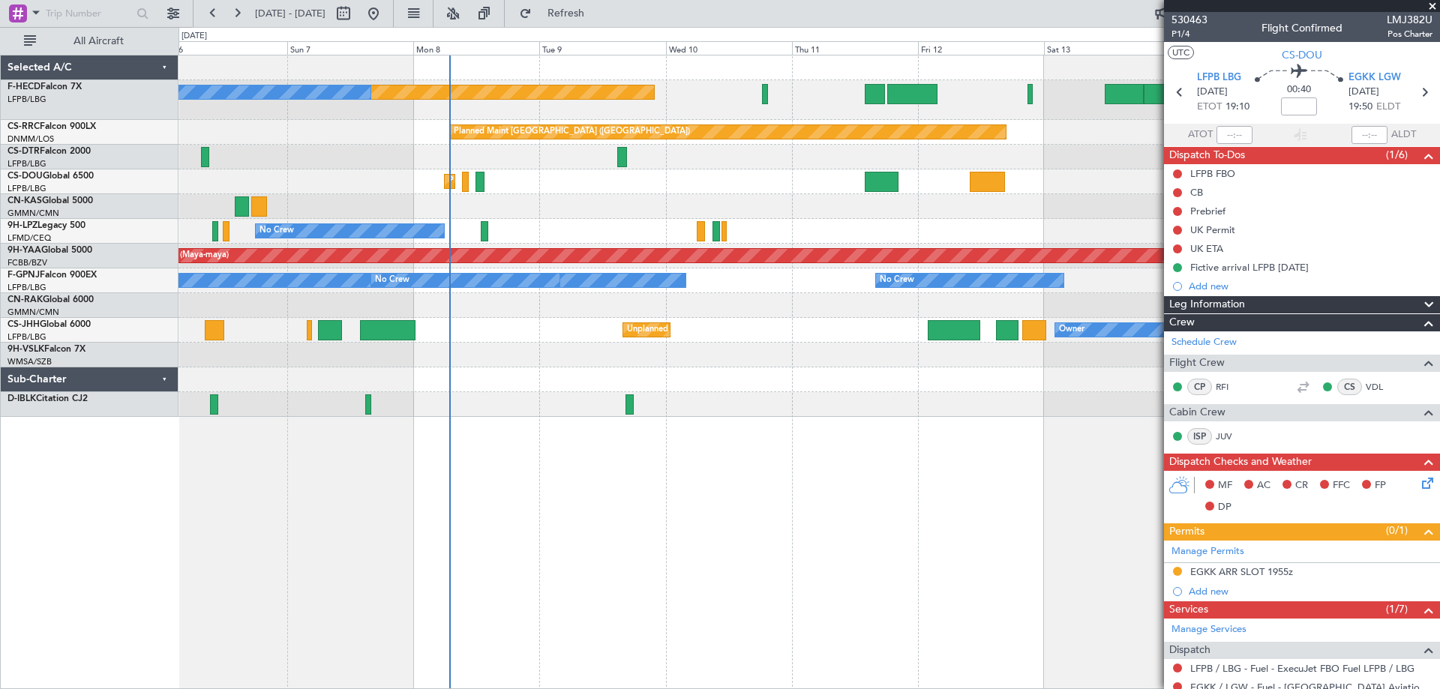  I want to click on div: CS, so click(1350, 387).